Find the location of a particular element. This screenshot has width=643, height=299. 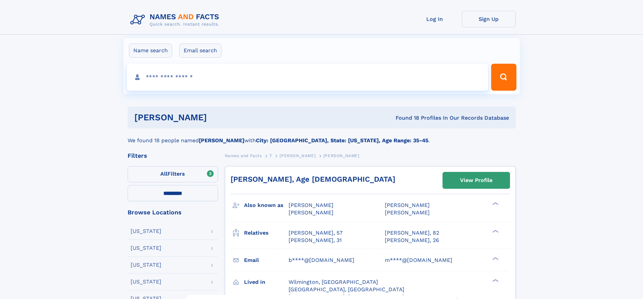

label: Filters is located at coordinates (173, 174).